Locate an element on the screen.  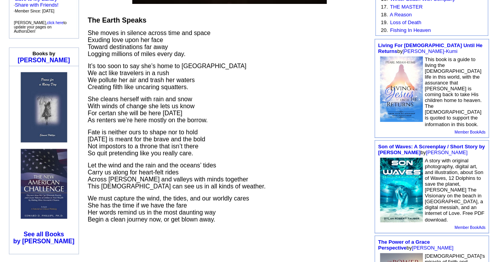
img: 75859.jpg is located at coordinates (44, 107).